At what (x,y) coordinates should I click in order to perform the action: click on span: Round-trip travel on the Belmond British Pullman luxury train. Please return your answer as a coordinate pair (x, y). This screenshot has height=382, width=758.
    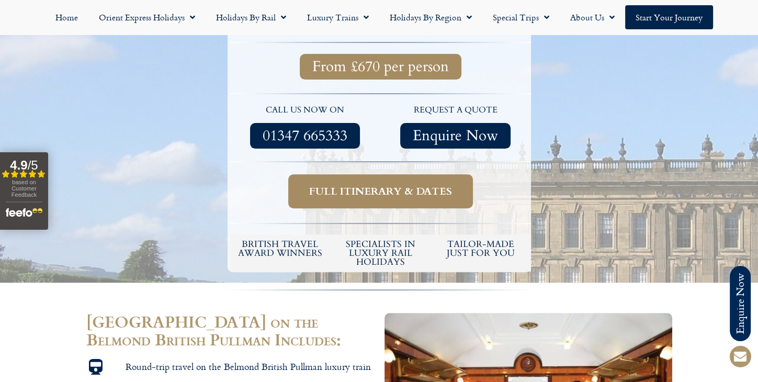
    Looking at the image, I should click on (247, 366).